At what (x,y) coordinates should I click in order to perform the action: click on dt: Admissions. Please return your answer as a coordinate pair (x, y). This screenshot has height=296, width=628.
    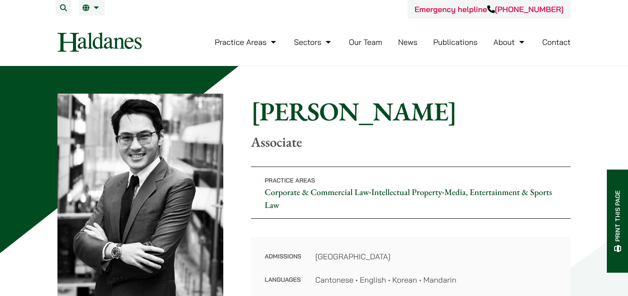
    Looking at the image, I should click on (283, 263).